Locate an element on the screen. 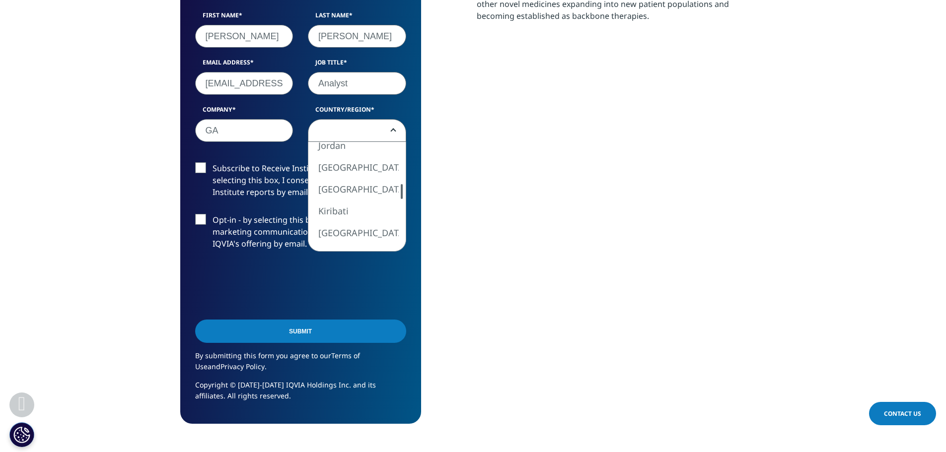 This screenshot has width=946, height=452. label: First Name is located at coordinates (244, 18).